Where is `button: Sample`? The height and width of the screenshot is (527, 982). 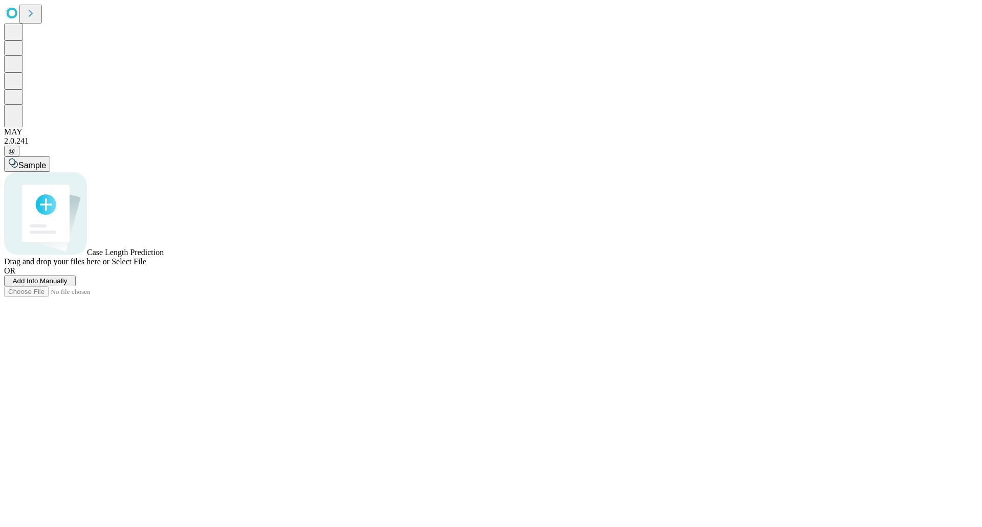 button: Sample is located at coordinates (27, 164).